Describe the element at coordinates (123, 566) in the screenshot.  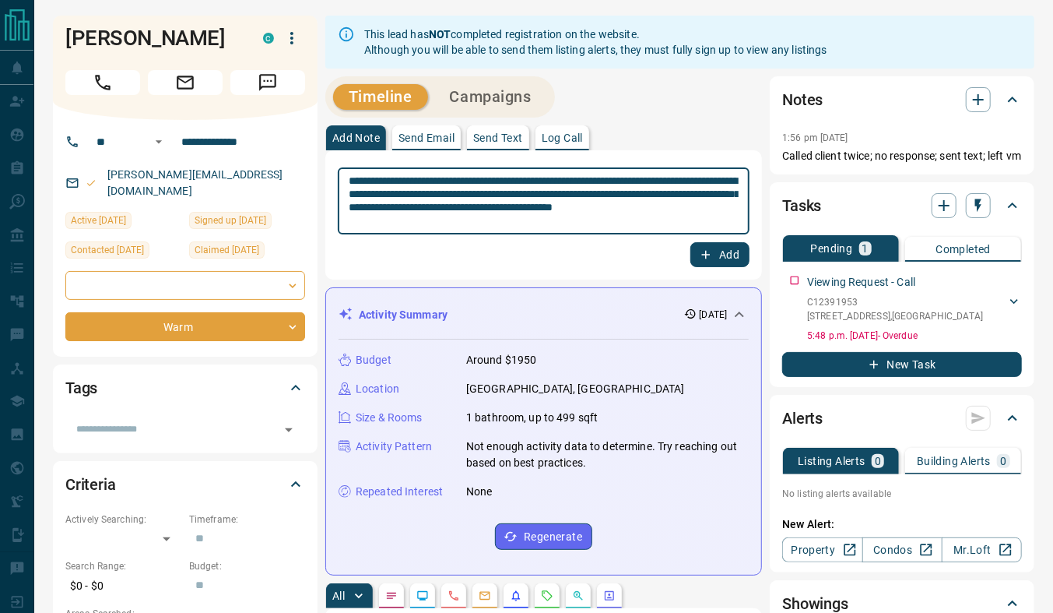
I see `p: Search Range:` at that location.